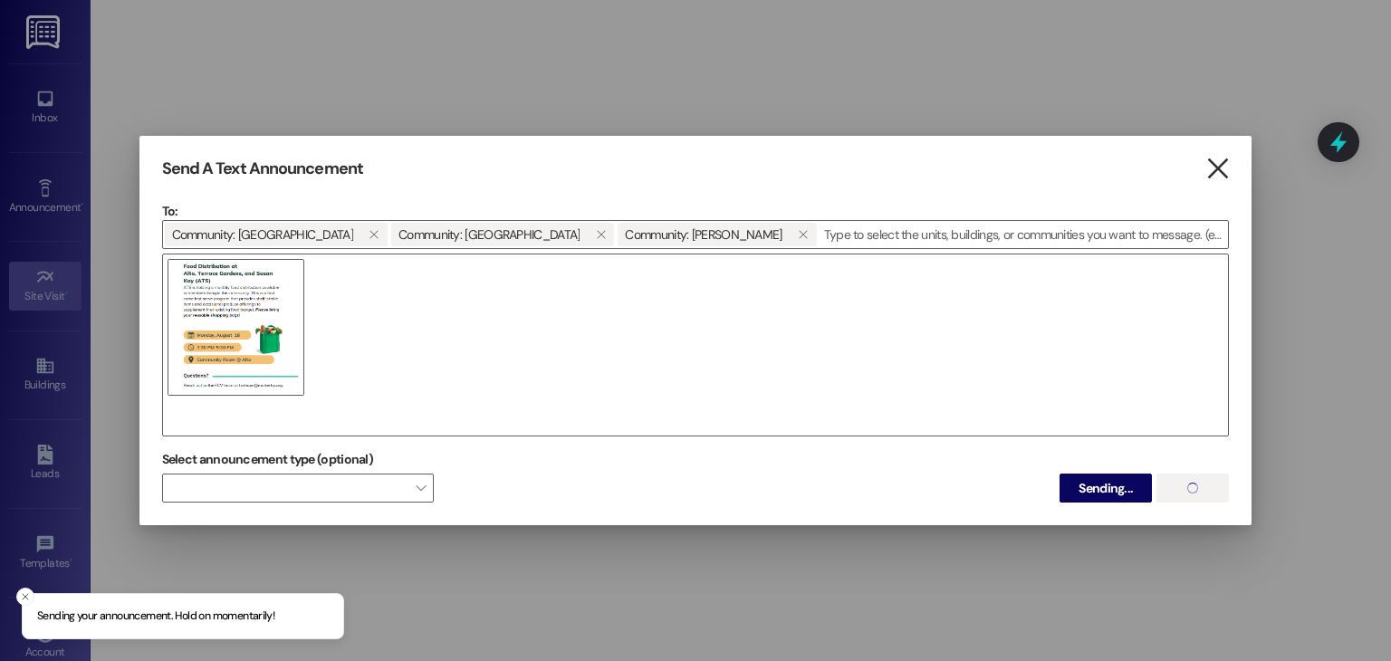  Describe the element at coordinates (374, 235) in the screenshot. I see `button: Community: Alto` at that location.